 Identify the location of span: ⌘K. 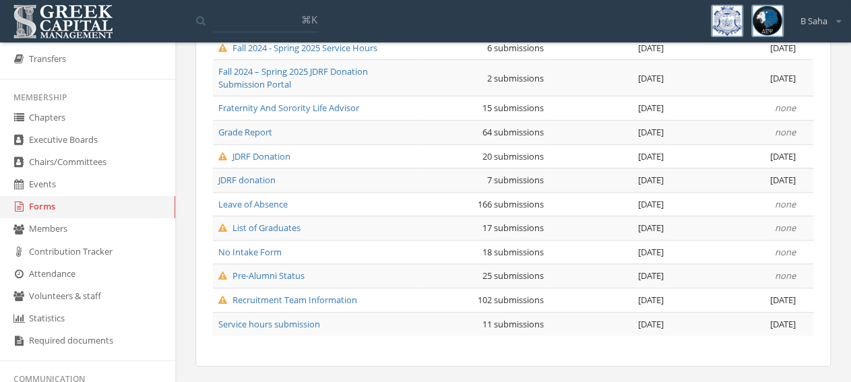
(309, 20).